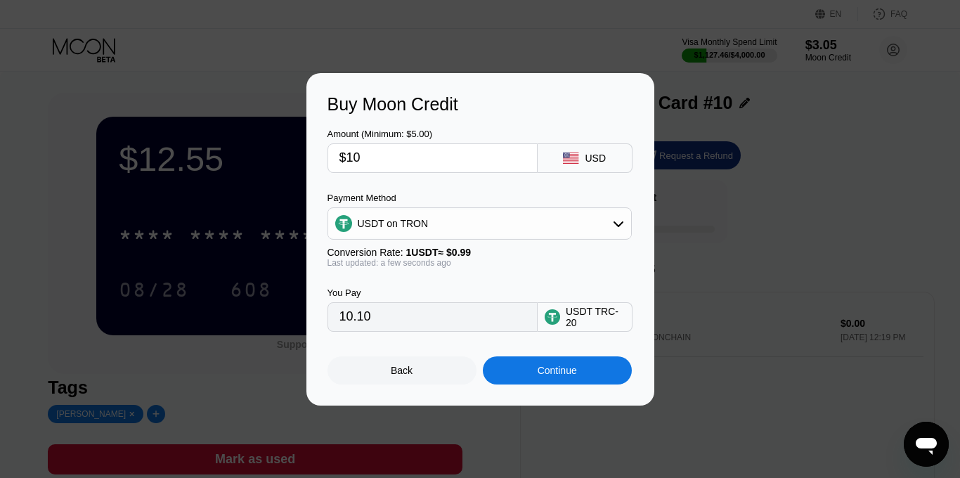 This screenshot has height=478, width=960. What do you see at coordinates (432, 292) in the screenshot?
I see `div: You Pay` at bounding box center [432, 292].